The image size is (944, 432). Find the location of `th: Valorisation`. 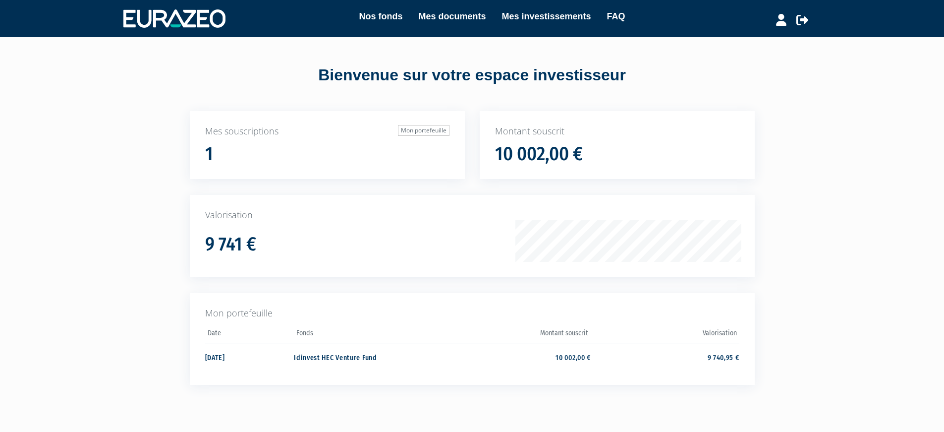

th: Valorisation is located at coordinates (665, 334).